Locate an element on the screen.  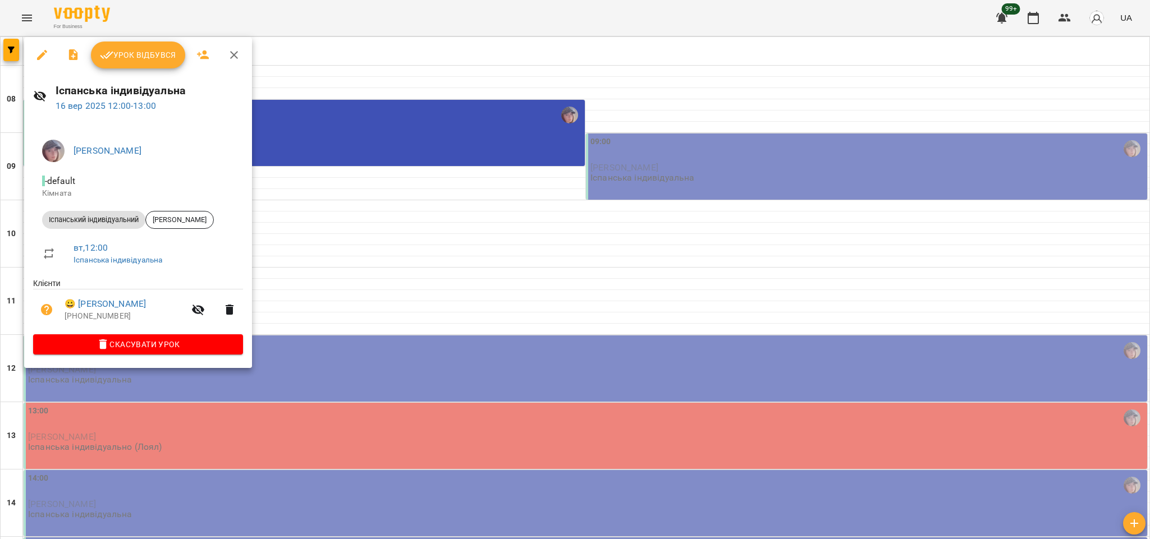
a: вт , 12:00 is located at coordinates (90, 248).